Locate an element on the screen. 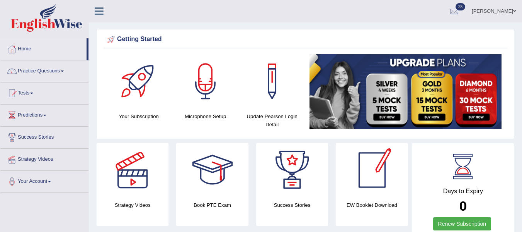  h4: EW Booklet Download is located at coordinates (372, 205).